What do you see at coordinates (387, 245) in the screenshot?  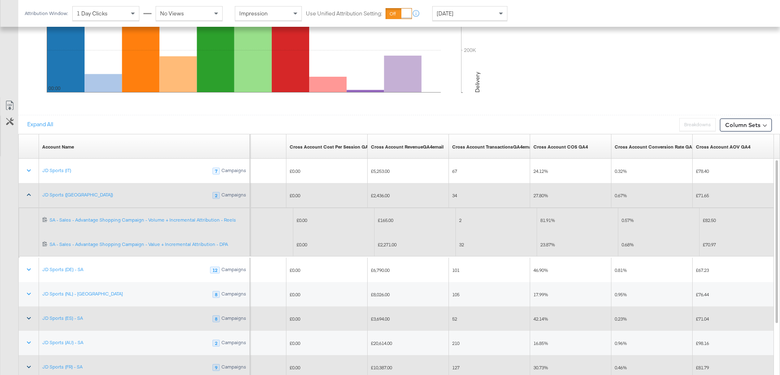 I see `span: £2,271.00` at bounding box center [387, 245].